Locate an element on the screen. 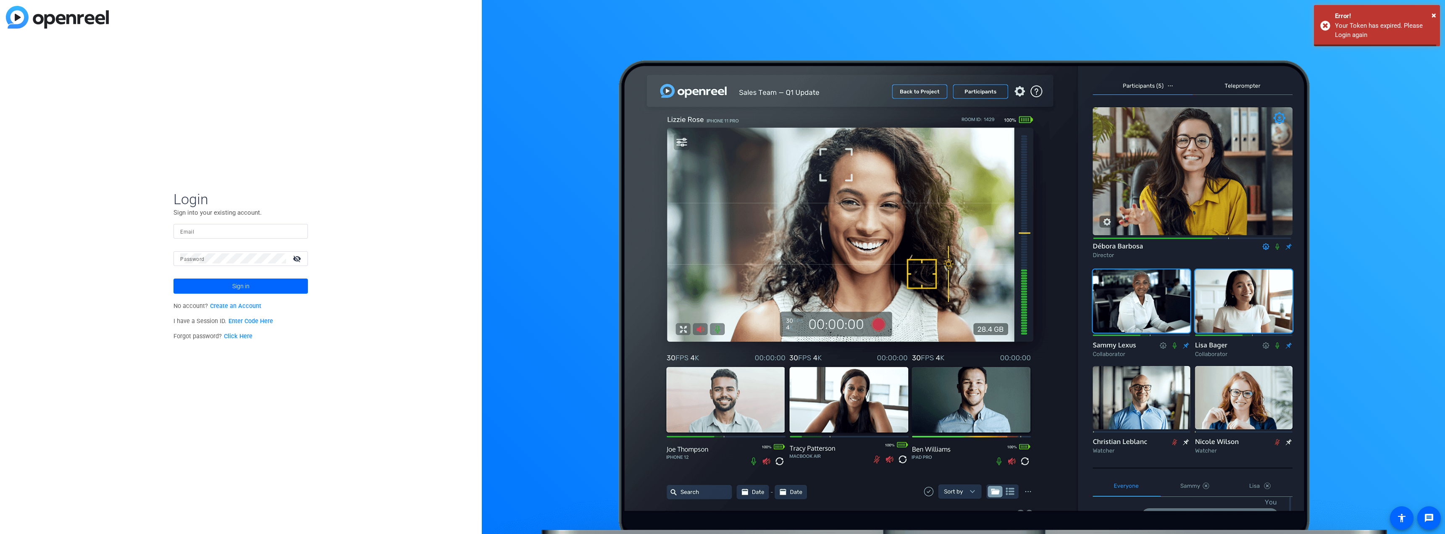 Image resolution: width=1445 pixels, height=534 pixels. a: Create an Account is located at coordinates (236, 306).